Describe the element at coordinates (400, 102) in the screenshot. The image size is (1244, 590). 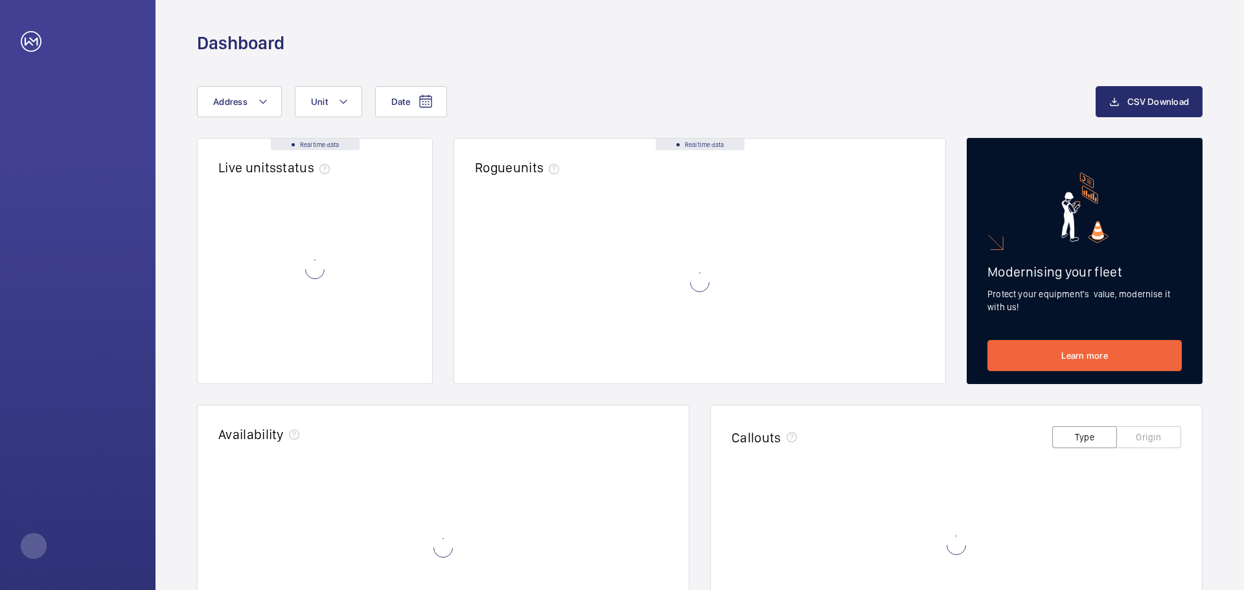
I see `span: Date` at that location.